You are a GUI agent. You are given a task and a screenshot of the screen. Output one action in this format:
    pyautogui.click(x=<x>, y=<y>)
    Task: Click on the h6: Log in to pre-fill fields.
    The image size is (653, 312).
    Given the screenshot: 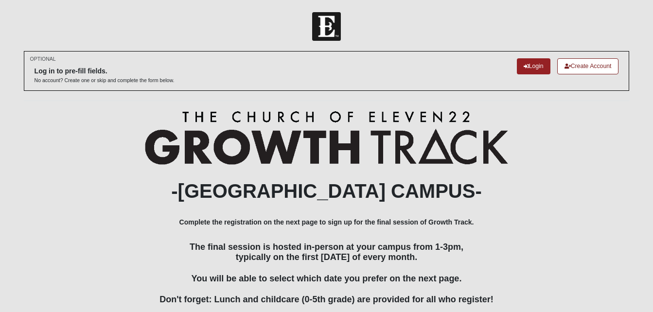 What is the action you would take?
    pyautogui.click(x=104, y=71)
    